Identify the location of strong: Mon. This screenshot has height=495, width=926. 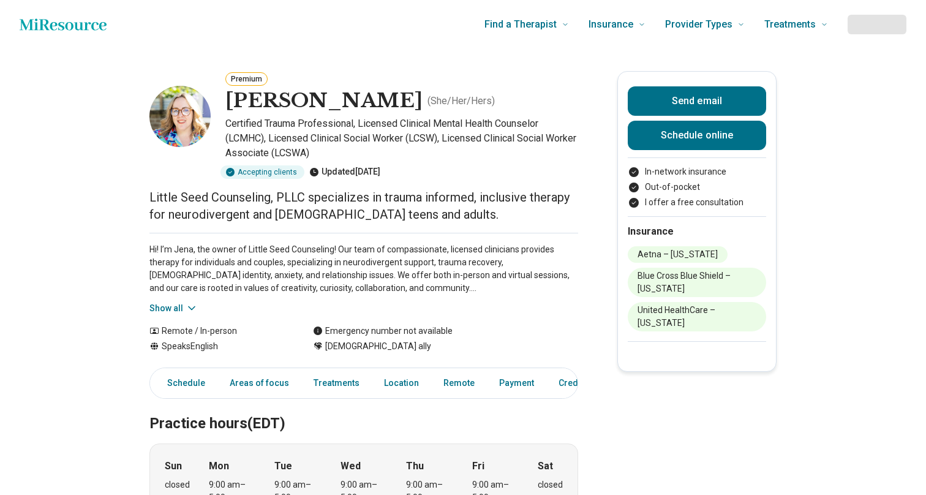
(219, 466).